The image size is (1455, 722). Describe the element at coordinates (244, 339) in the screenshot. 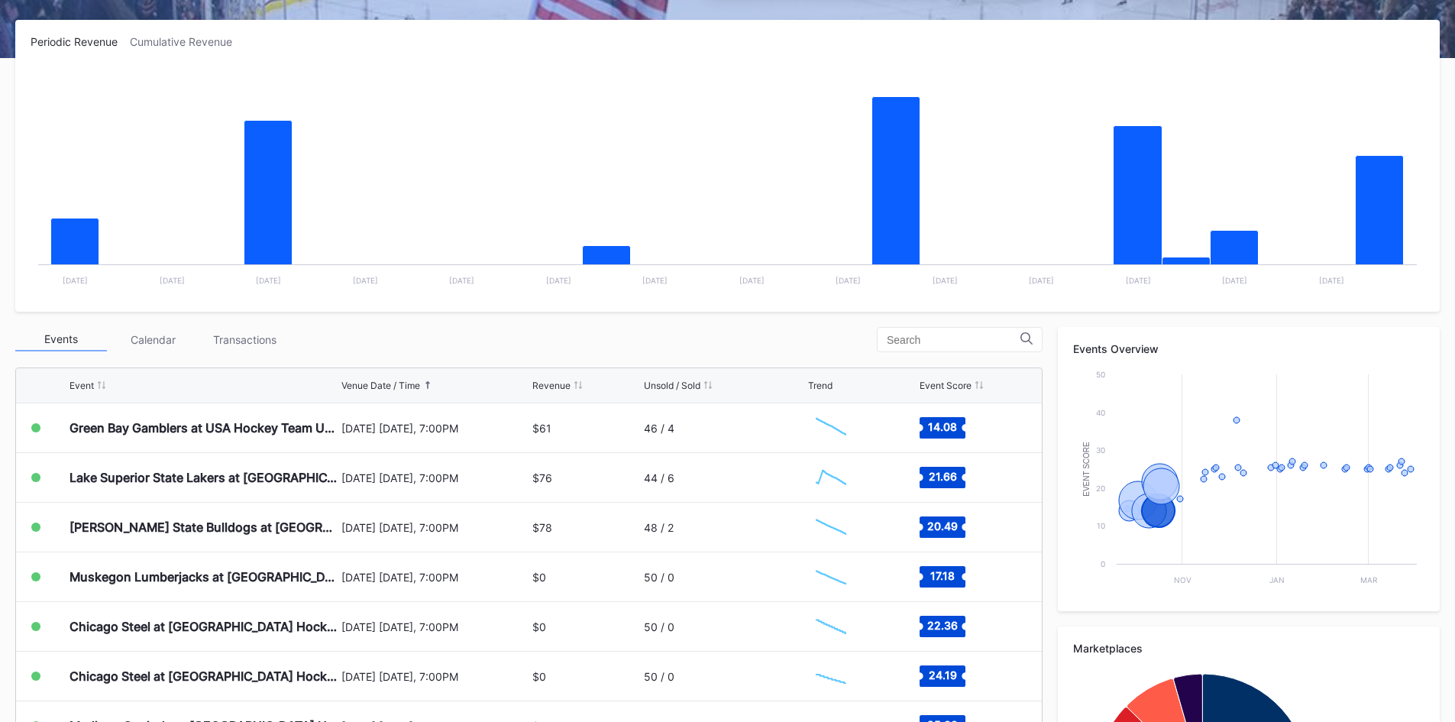

I see `div: Transactions` at that location.